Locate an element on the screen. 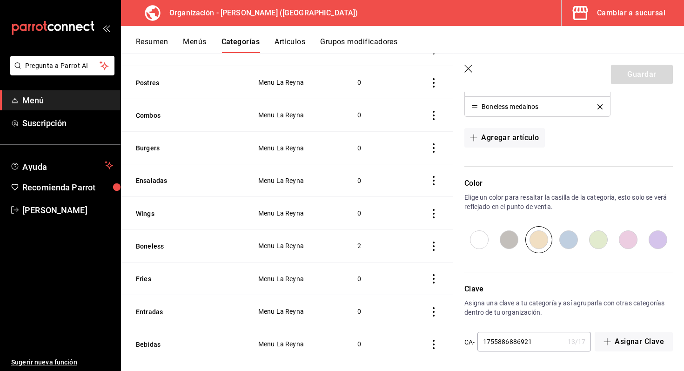 The height and width of the screenshot is (371, 684). button: Postres is located at coordinates (182, 83).